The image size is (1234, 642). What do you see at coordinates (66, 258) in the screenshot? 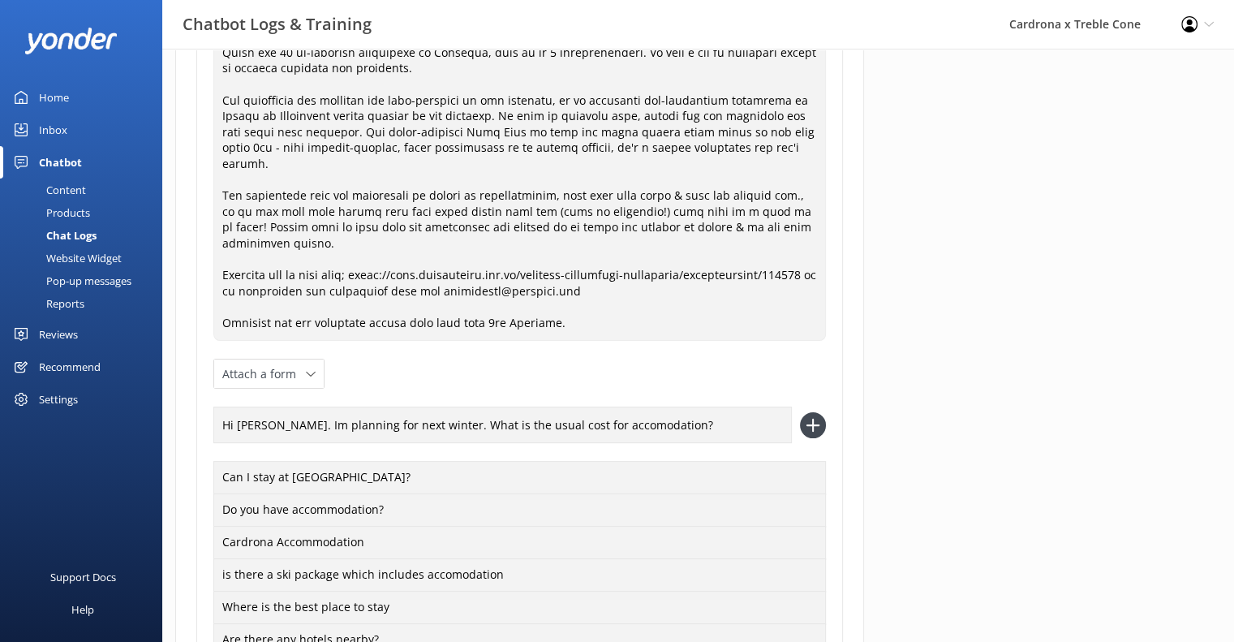
I see `div: Website Widget` at bounding box center [66, 258].